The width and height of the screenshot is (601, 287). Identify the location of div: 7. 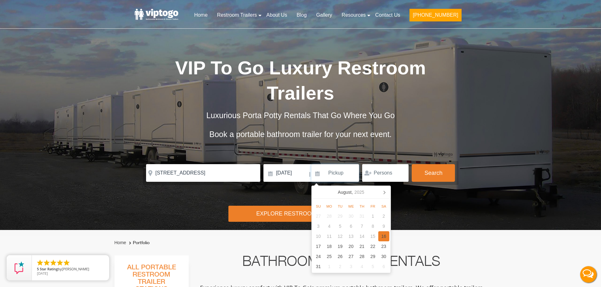
(362, 226).